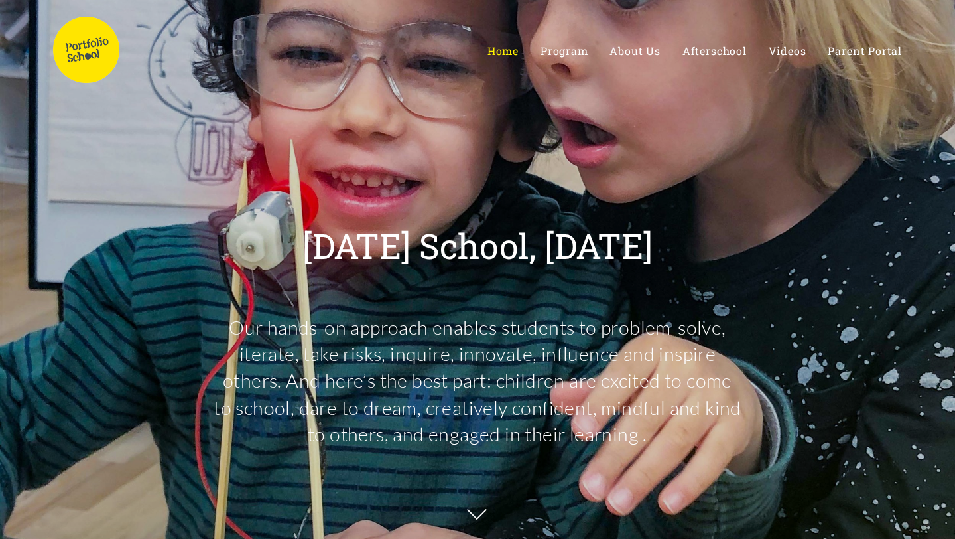  Describe the element at coordinates (714, 50) in the screenshot. I see `span: Afterschool` at that location.